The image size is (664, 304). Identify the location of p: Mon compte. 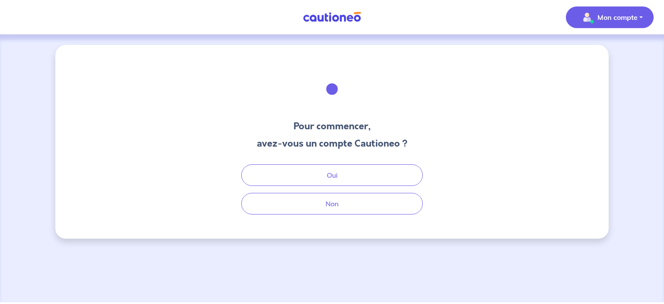
(618, 17).